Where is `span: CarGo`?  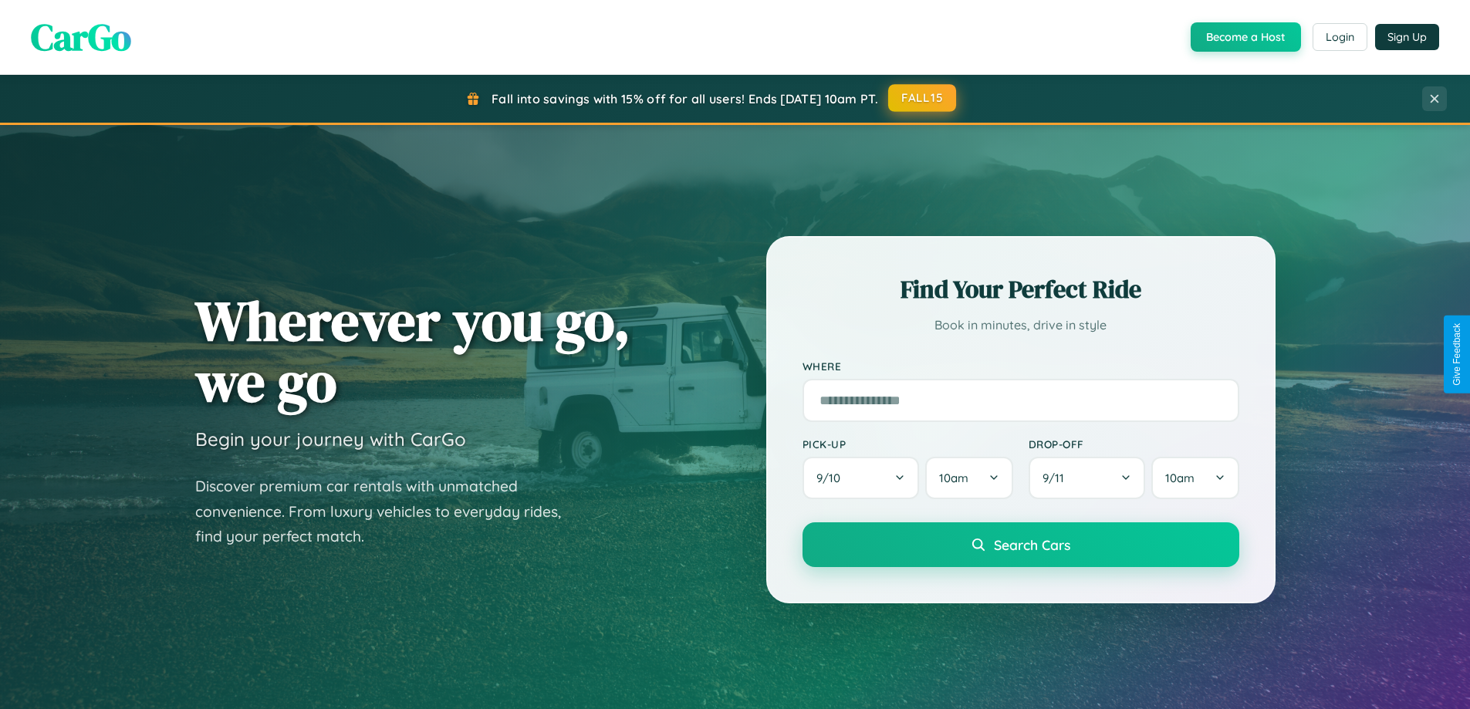 span: CarGo is located at coordinates (81, 37).